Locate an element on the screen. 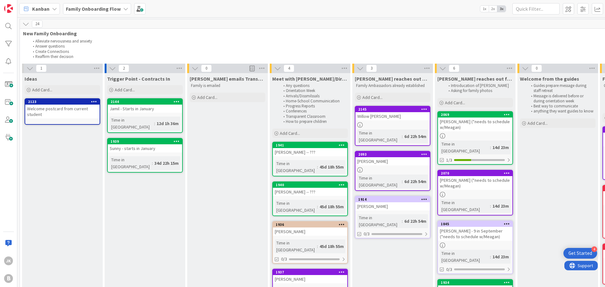  li: Home-School Commuinication is located at coordinates (313, 101).